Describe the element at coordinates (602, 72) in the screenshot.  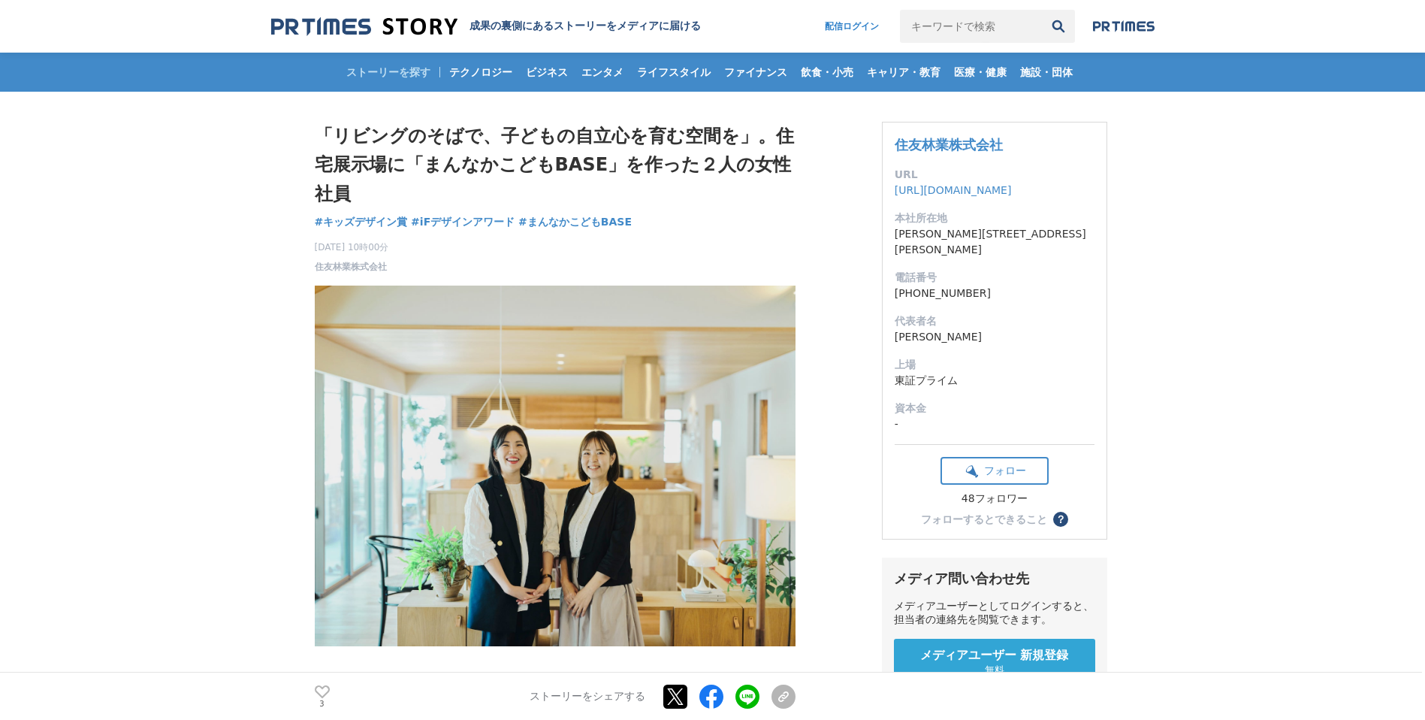
I see `a: エンタメ` at that location.